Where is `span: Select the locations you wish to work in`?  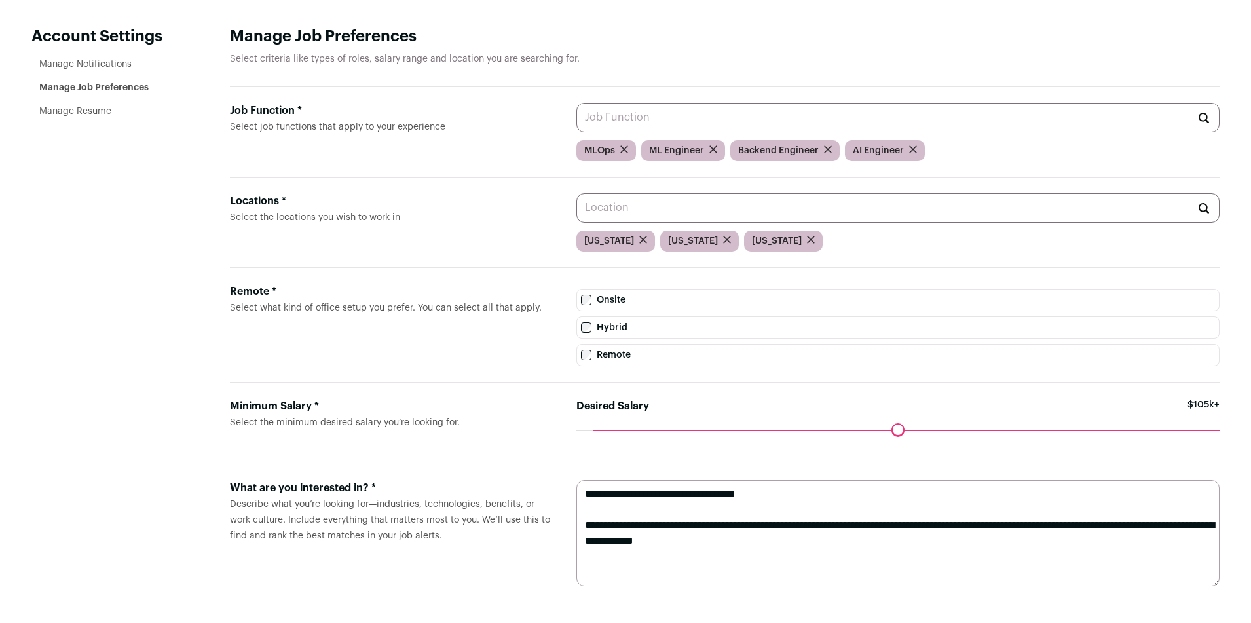 span: Select the locations you wish to work in is located at coordinates (315, 217).